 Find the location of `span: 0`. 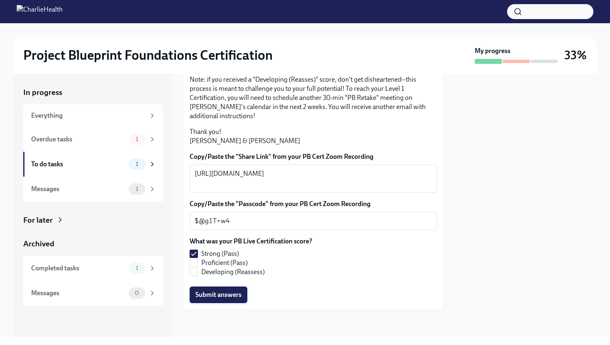

span: 0 is located at coordinates (137, 293).